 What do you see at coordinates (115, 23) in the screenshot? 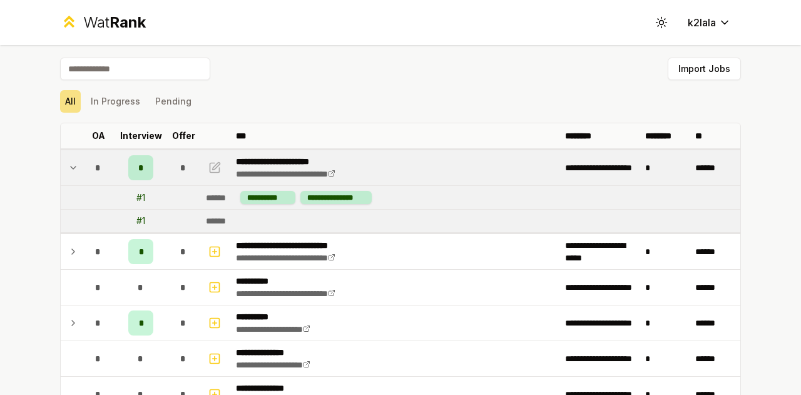
I see `div: Wat` at bounding box center [115, 23].